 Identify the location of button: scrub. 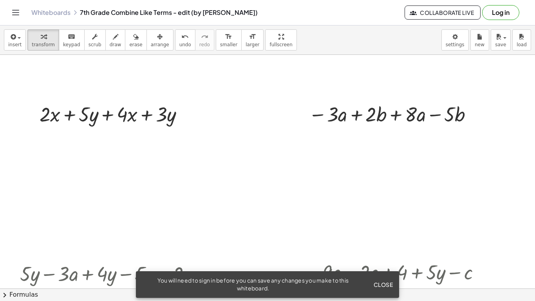
(95, 40).